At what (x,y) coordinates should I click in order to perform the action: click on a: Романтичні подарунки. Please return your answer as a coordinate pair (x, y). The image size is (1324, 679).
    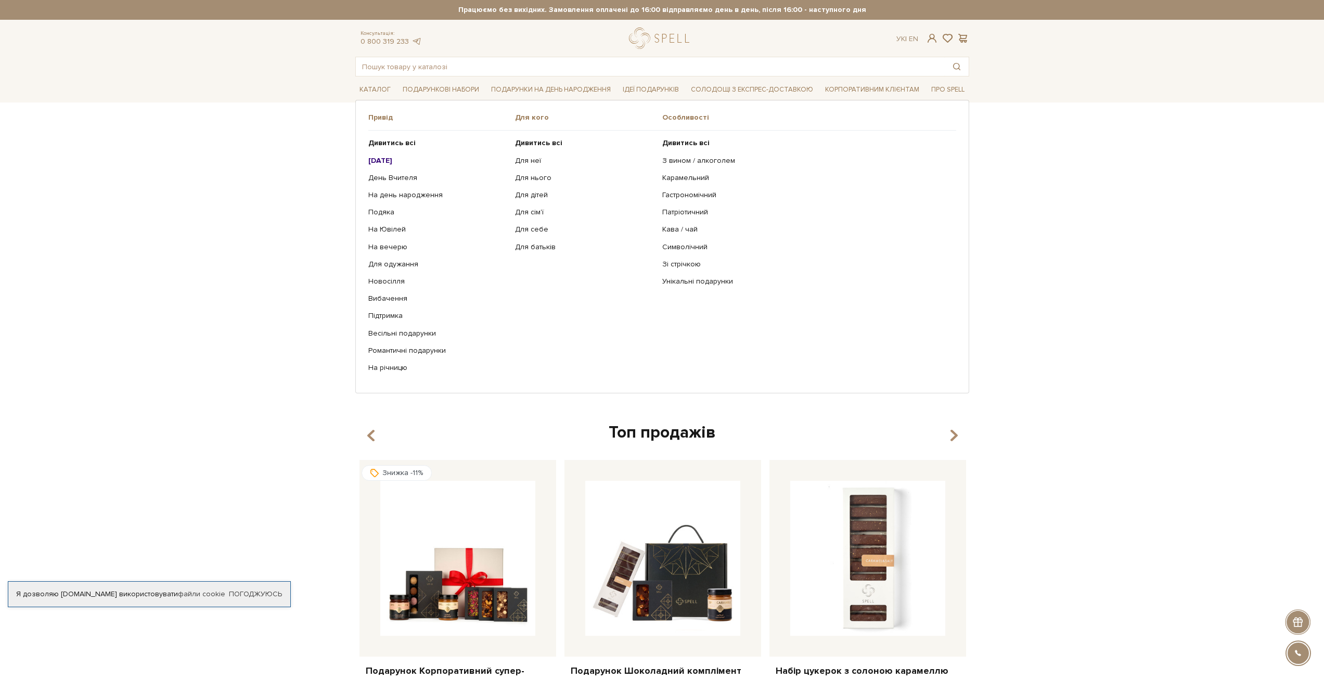
    Looking at the image, I should click on (438, 351).